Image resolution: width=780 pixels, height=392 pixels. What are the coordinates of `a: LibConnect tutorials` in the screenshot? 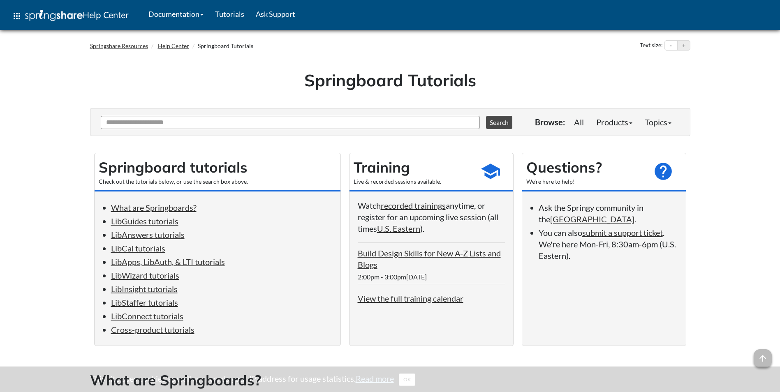 It's located at (147, 316).